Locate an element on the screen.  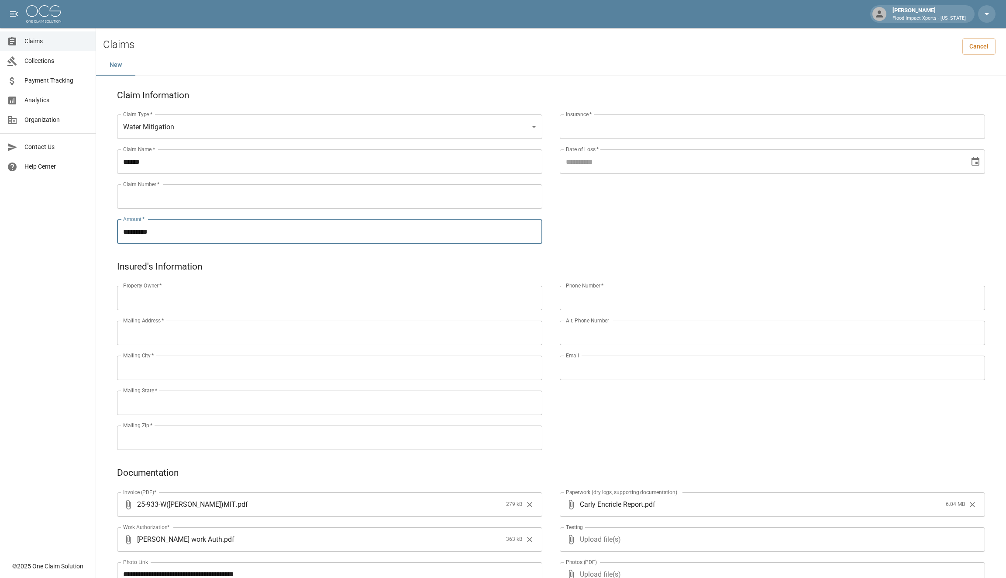
div: © 2025 One Claim Solution is located at coordinates (48, 566).